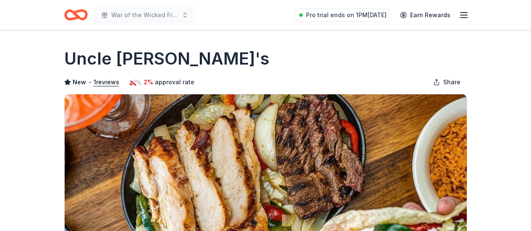  I want to click on button: War of the Wicked Friendly 10uC, so click(145, 15).